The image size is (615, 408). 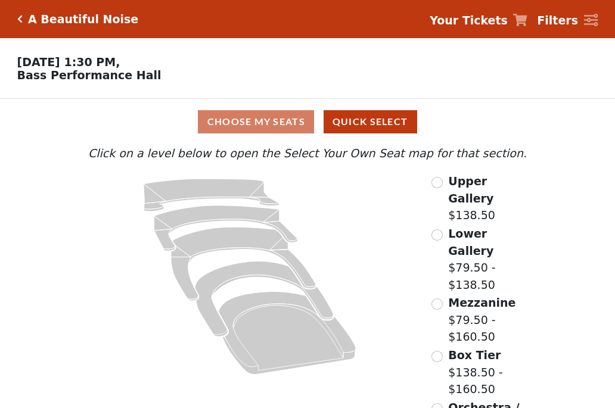 What do you see at coordinates (226, 228) in the screenshot?
I see `path: Lower Gallery - Seats Available: 22` at bounding box center [226, 228].